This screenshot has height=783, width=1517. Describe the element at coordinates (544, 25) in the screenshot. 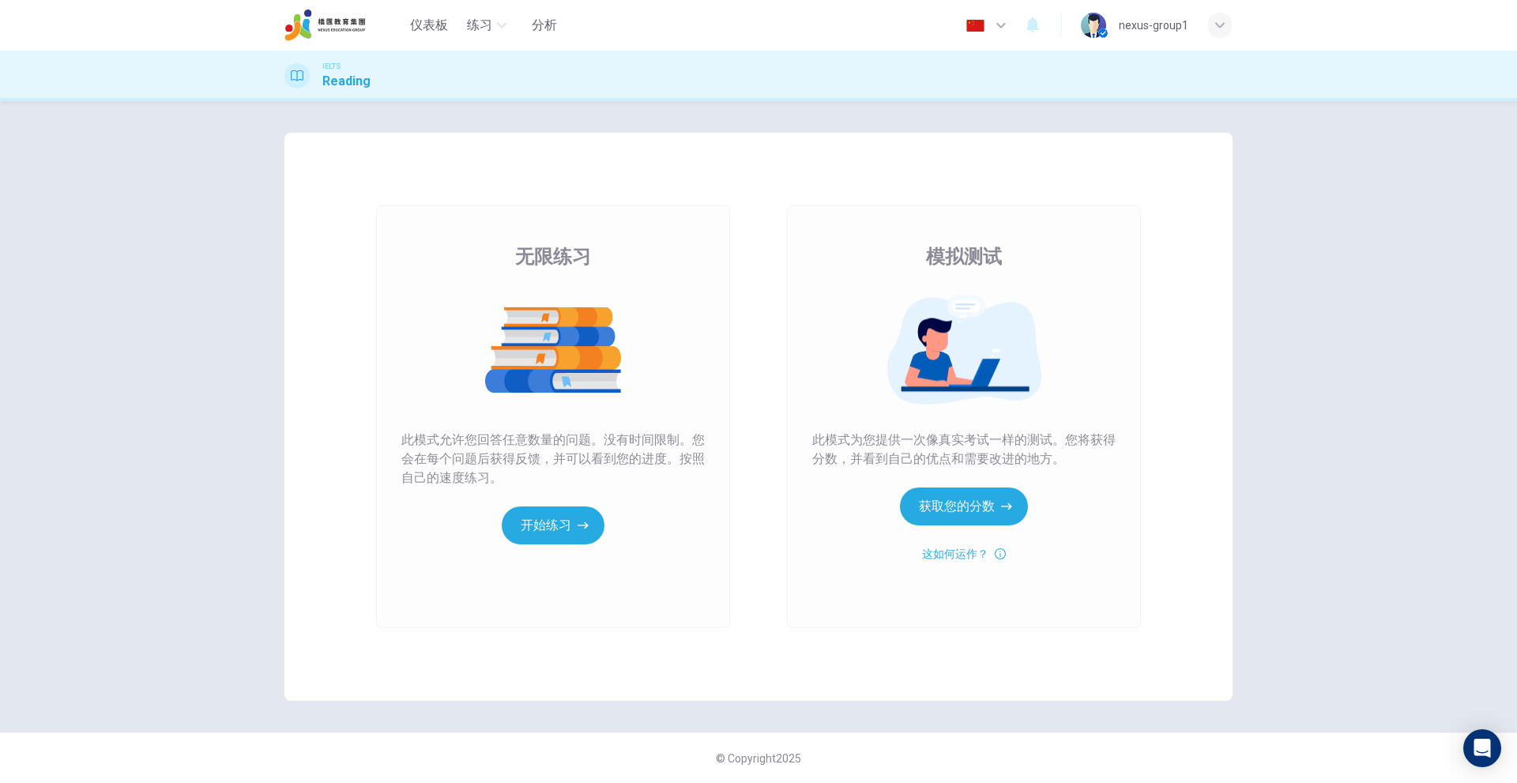

I see `a: 分析` at that location.